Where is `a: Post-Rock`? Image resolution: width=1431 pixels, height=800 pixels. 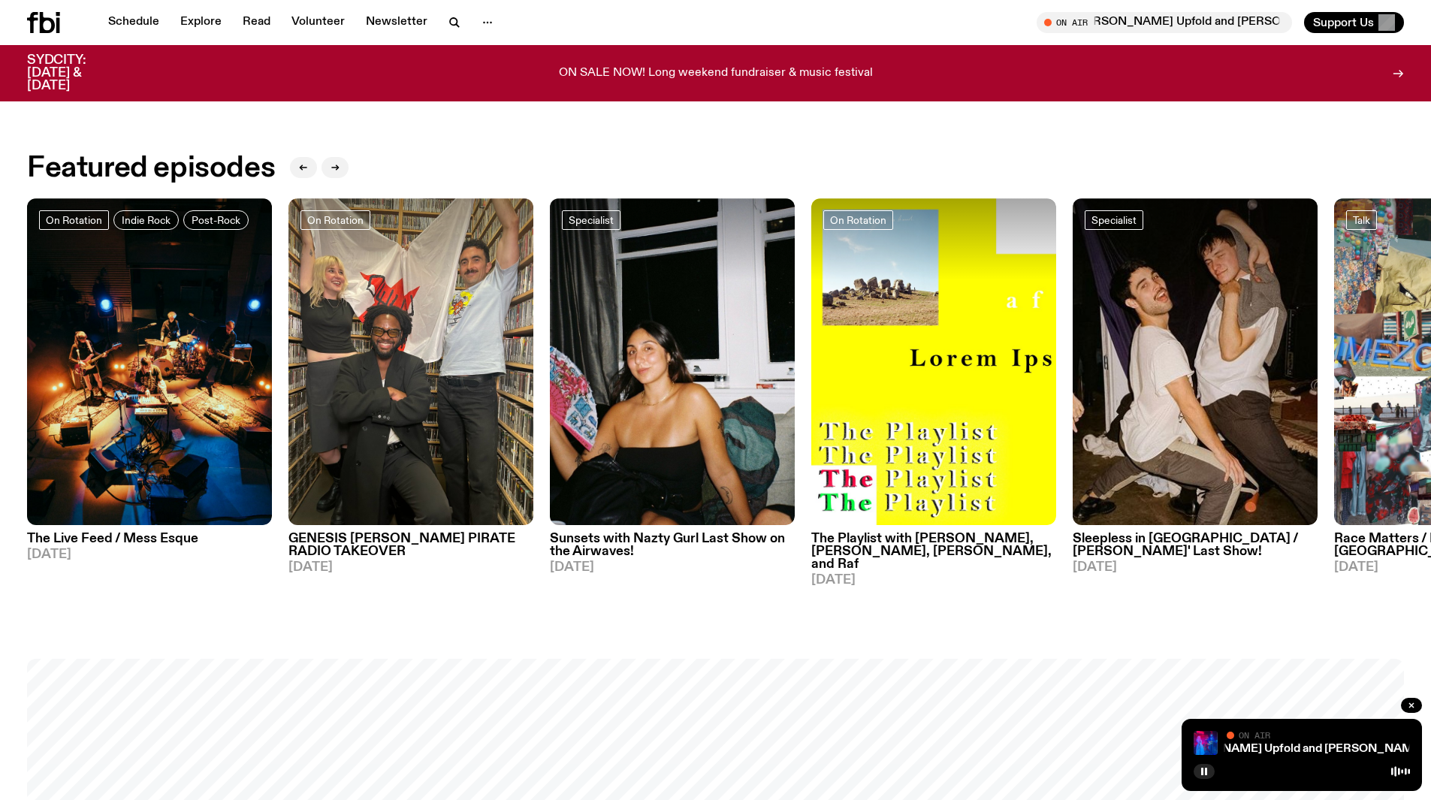 a: Post-Rock is located at coordinates (216, 220).